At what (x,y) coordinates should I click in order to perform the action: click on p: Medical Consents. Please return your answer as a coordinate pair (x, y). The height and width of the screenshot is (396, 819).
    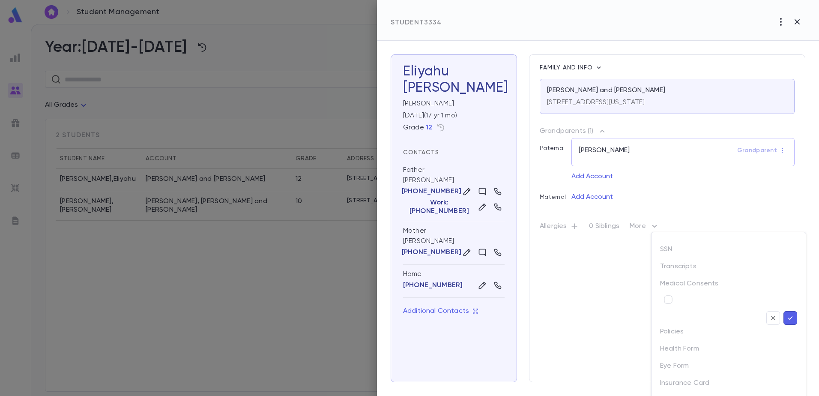
    Looking at the image, I should click on (689, 285).